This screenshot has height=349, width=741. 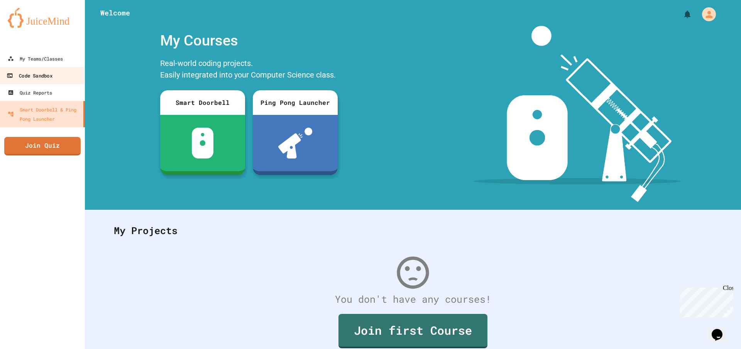 I want to click on div: Smart Doorbell & Ping Pong Launcher, so click(x=44, y=114).